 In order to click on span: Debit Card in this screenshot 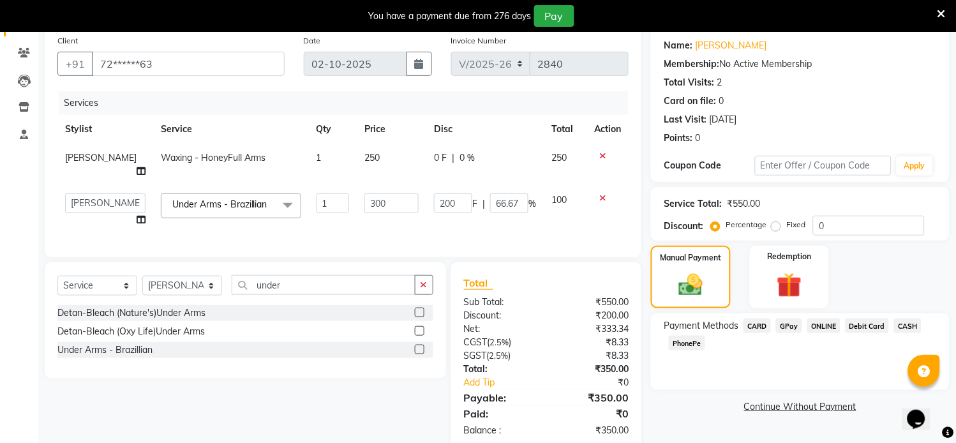, I will do `click(867, 325)`.